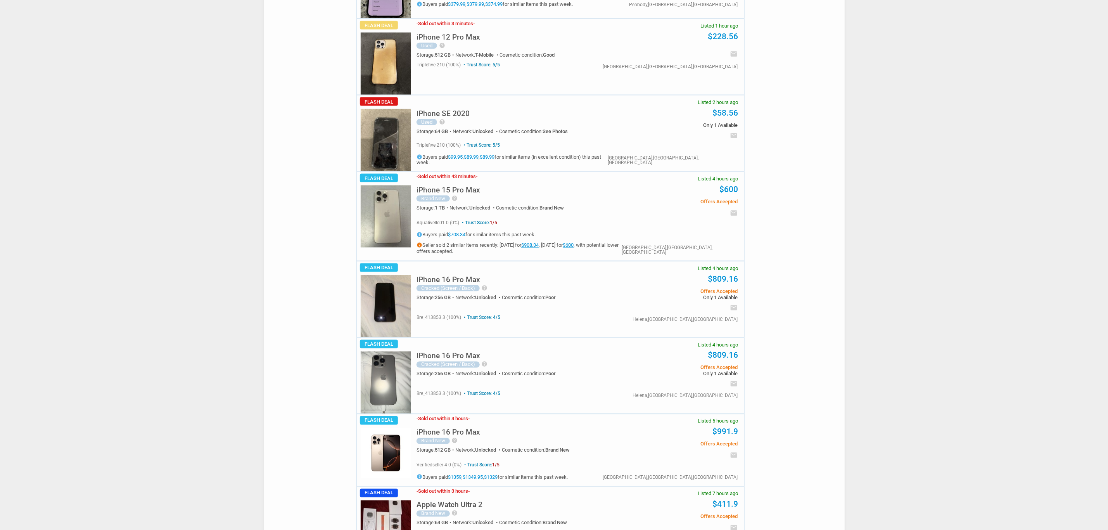 The image size is (1108, 530). Describe the element at coordinates (449, 505) in the screenshot. I see `a: Apple Watch Ultra 2` at that location.